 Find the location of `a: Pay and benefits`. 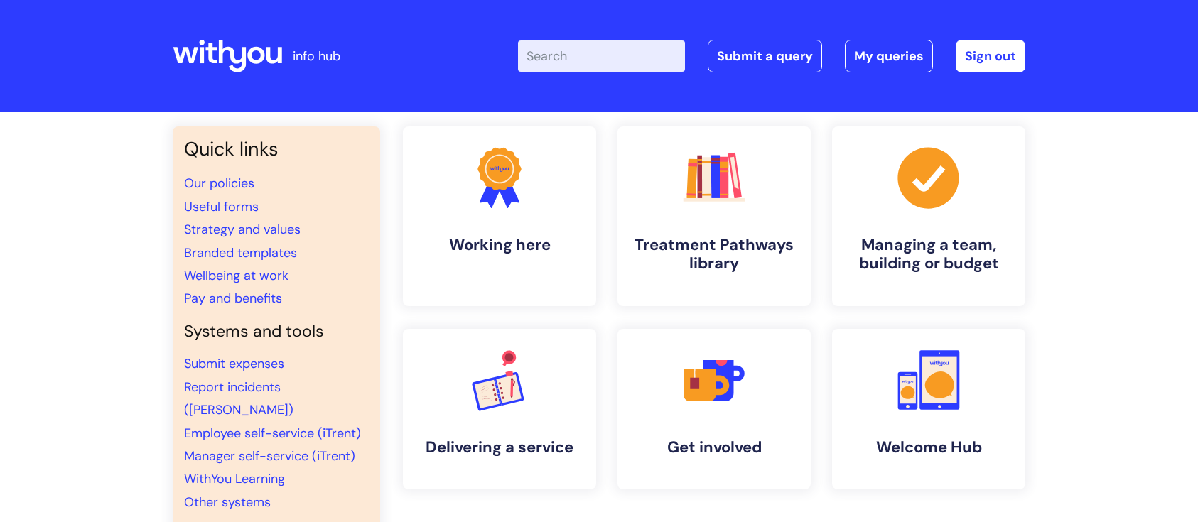

a: Pay and benefits is located at coordinates (233, 298).